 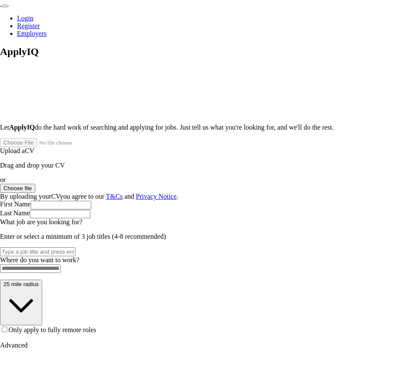 I want to click on a: Login, so click(x=25, y=18).